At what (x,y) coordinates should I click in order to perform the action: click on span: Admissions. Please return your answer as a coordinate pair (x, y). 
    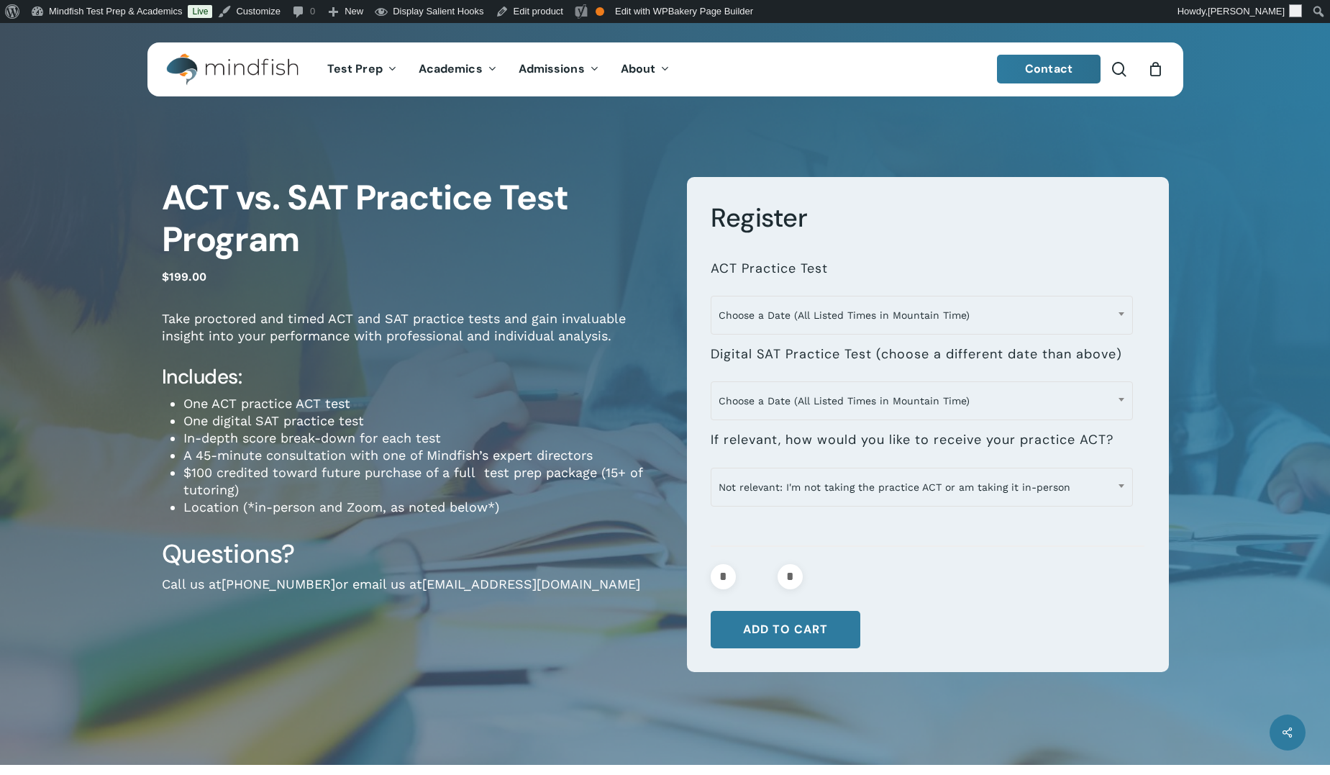
    Looking at the image, I should click on (552, 68).